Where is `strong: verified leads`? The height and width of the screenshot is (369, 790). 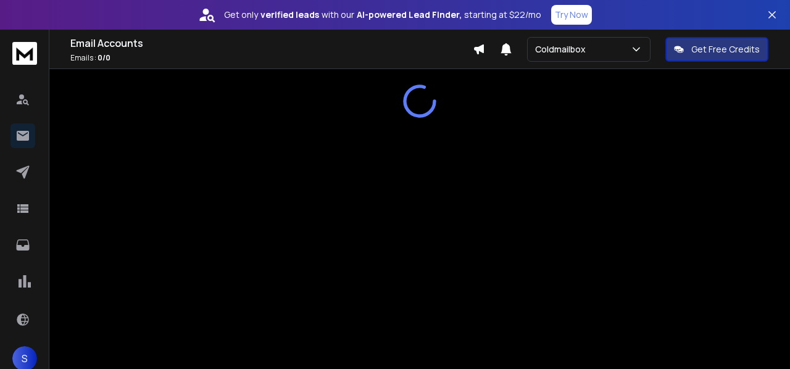 strong: verified leads is located at coordinates (289, 15).